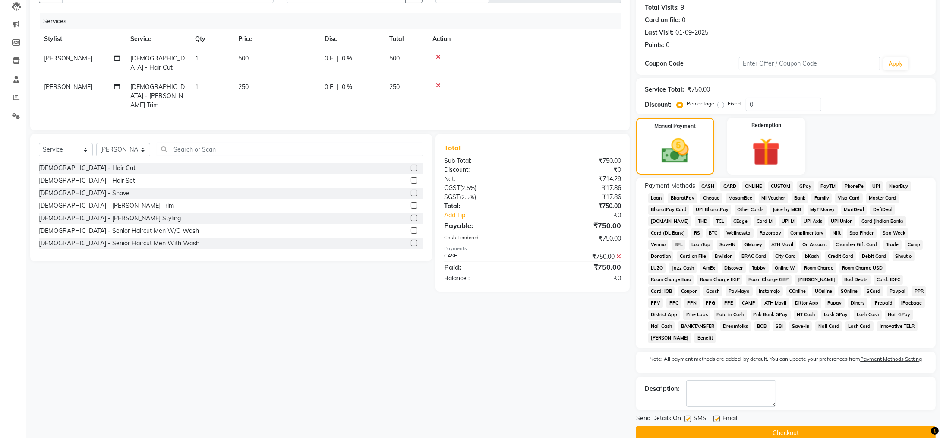 Image resolution: width=940 pixels, height=438 pixels. Describe the element at coordinates (661, 291) in the screenshot. I see `span: Card: IOB` at that location.